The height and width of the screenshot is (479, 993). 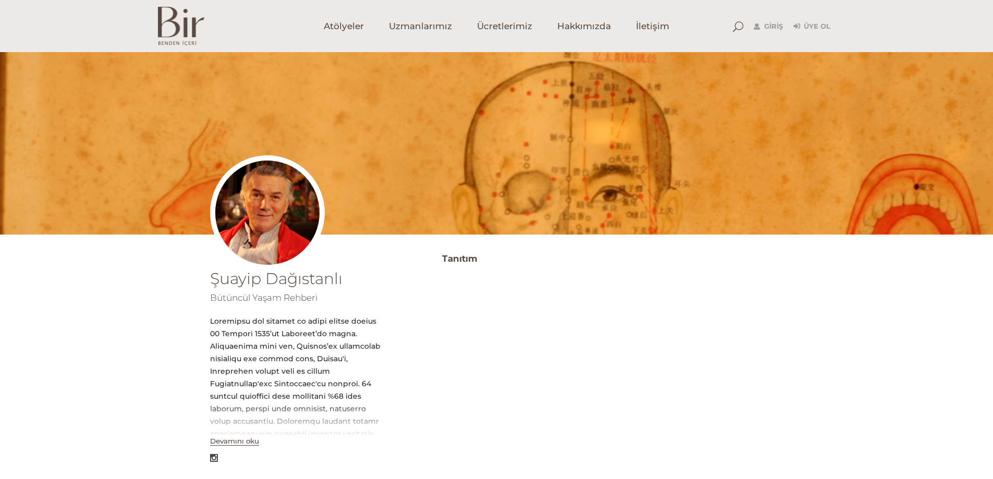 I want to click on img: Suayip_Dagistanli_002-300x300.jpg, so click(x=267, y=213).